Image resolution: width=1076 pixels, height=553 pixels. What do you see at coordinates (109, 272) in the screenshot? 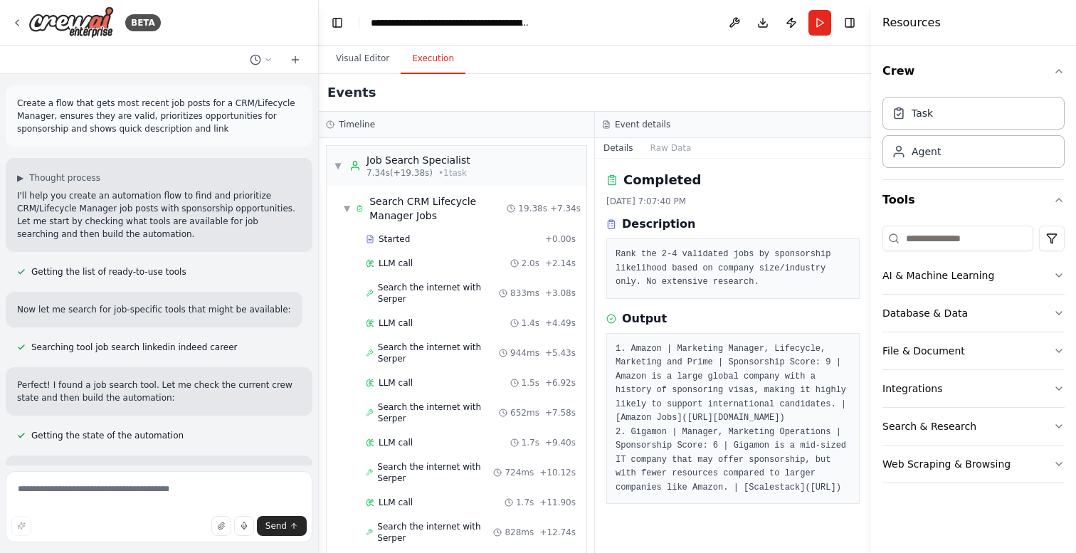
I see `span: Getting the list of ready-to-use tools` at bounding box center [109, 272].